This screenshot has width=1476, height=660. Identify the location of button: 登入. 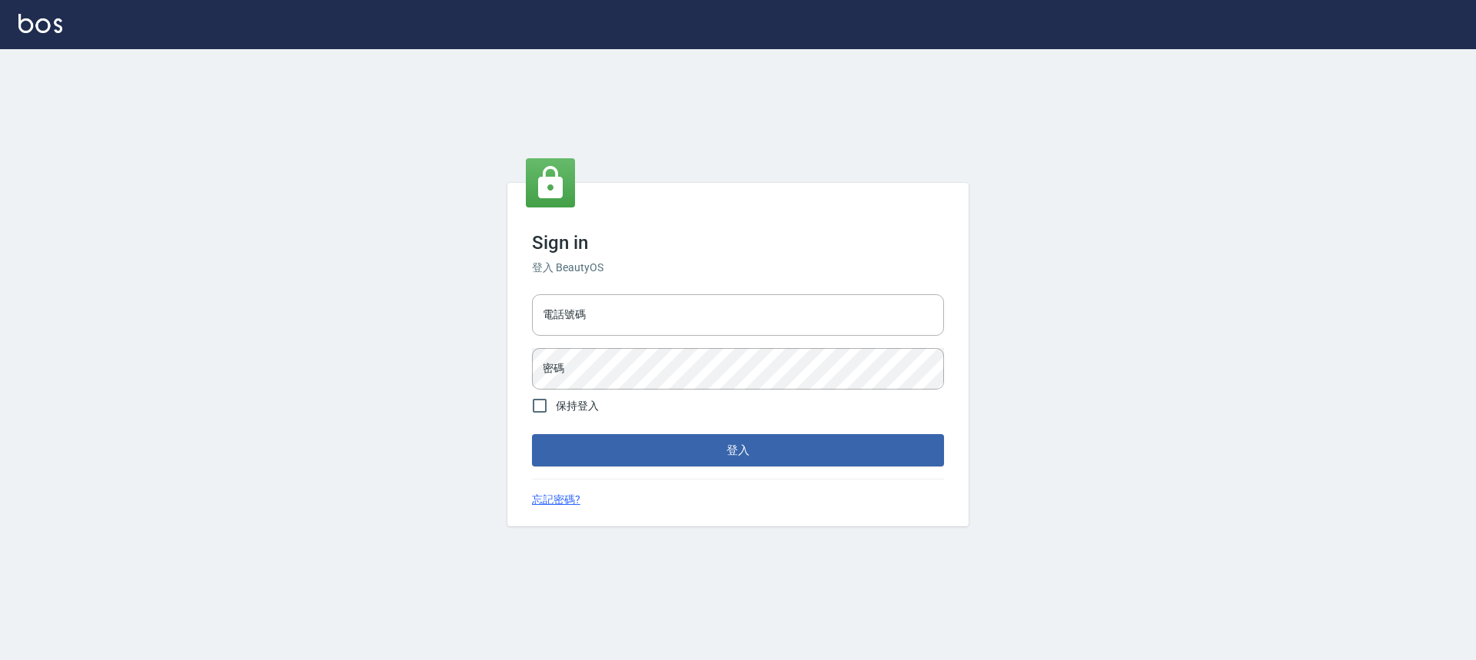
(738, 450).